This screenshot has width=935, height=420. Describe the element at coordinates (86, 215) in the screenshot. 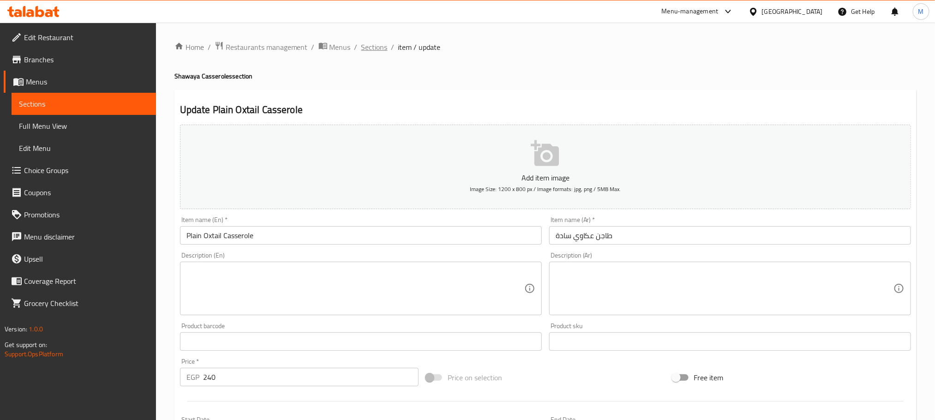

I see `span: Promotions` at that location.